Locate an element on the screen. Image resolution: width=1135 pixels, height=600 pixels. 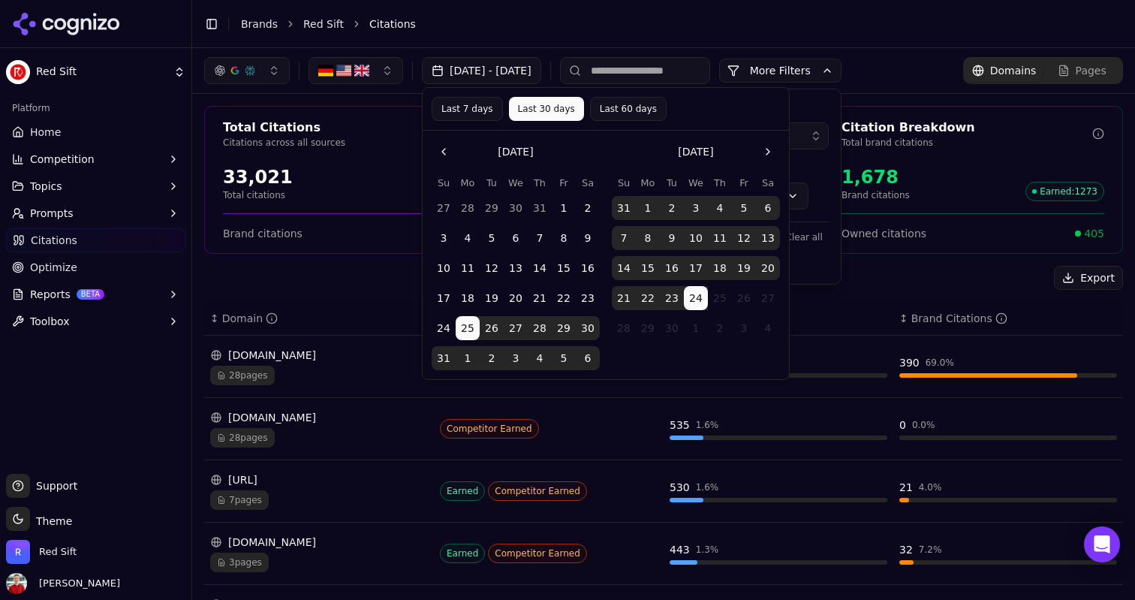
button: Wednesday, September 10th, 2025, selected is located at coordinates (696, 238).